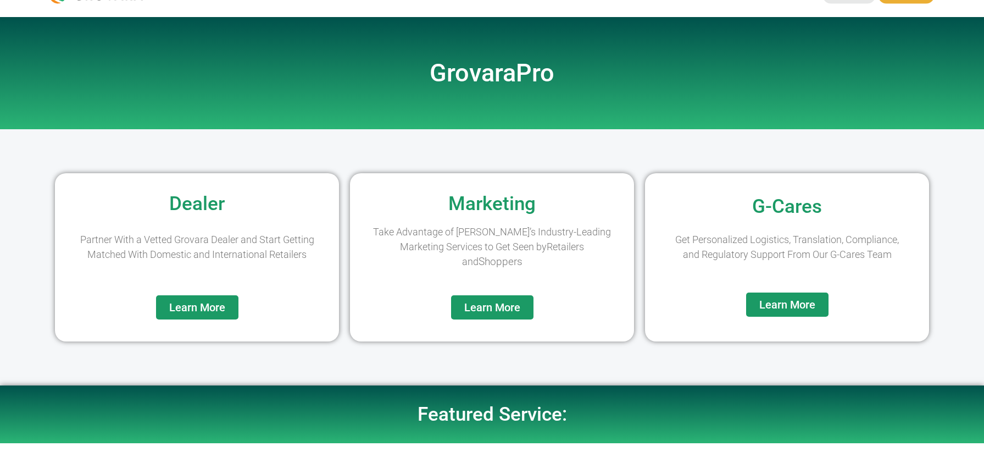  I want to click on h2: G-Cares, so click(787, 206).